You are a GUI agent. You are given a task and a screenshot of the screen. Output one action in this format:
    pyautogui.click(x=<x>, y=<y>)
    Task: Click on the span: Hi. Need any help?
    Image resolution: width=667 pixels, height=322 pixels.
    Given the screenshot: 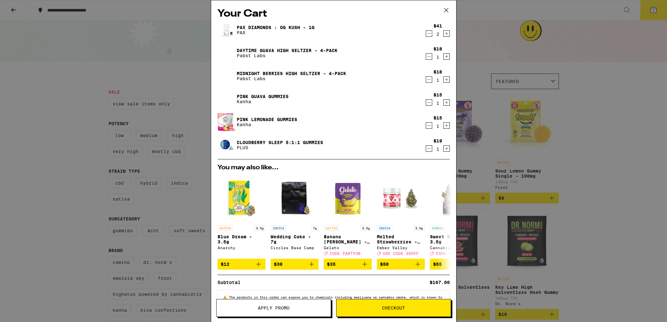 What is the action you would take?
    pyautogui.click(x=25, y=7)
    